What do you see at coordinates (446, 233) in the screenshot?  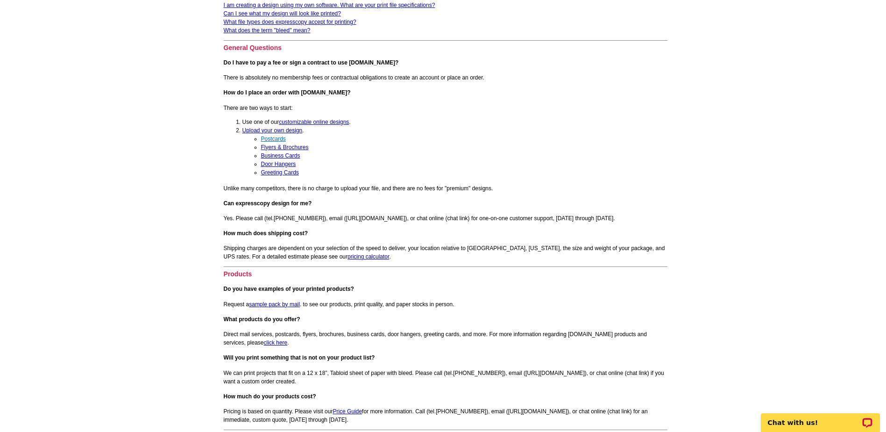 I see `h4: How much does shipping cost?` at bounding box center [446, 233].